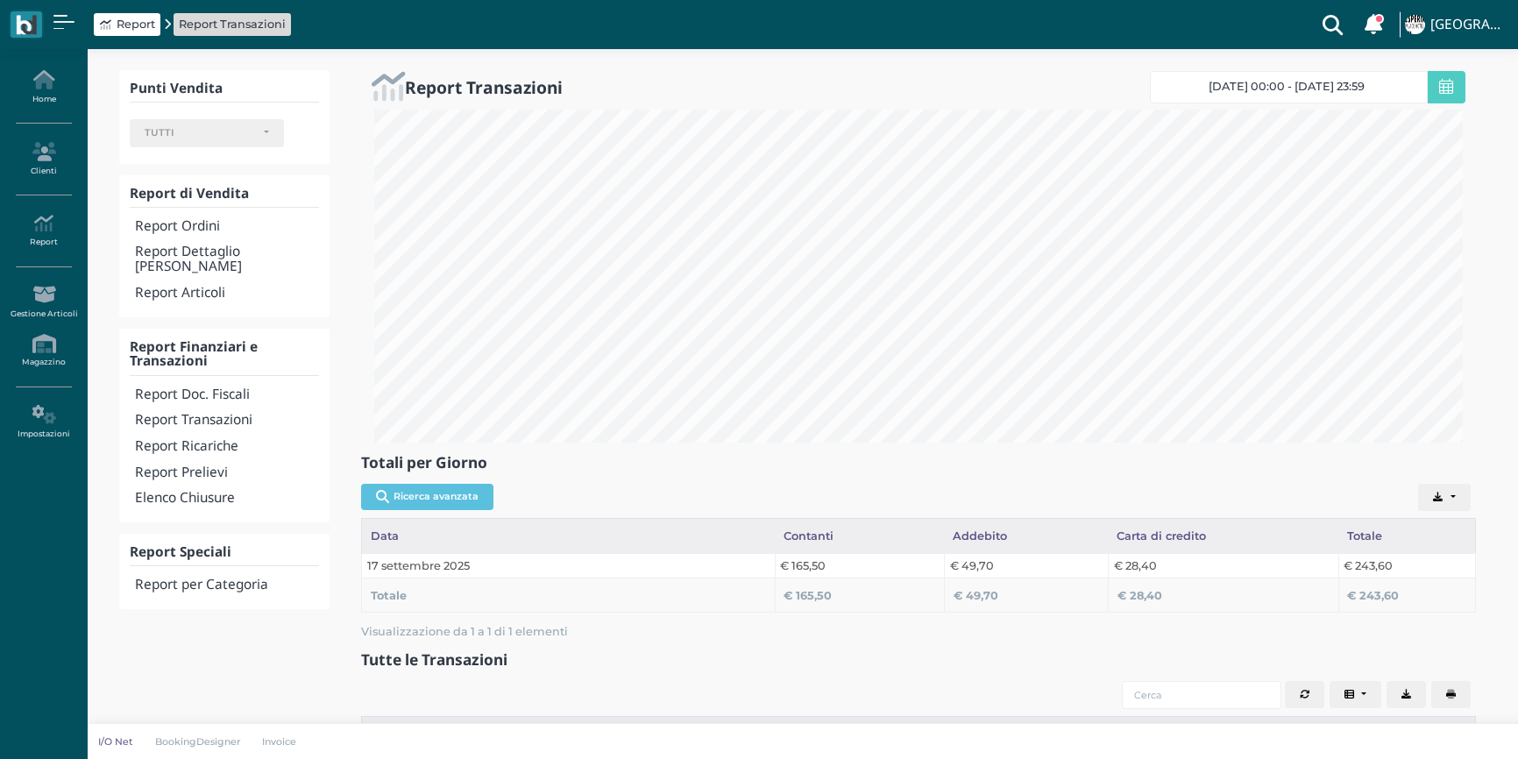  What do you see at coordinates (227, 584) in the screenshot?
I see `h4: Report per Categoria` at bounding box center [227, 584].